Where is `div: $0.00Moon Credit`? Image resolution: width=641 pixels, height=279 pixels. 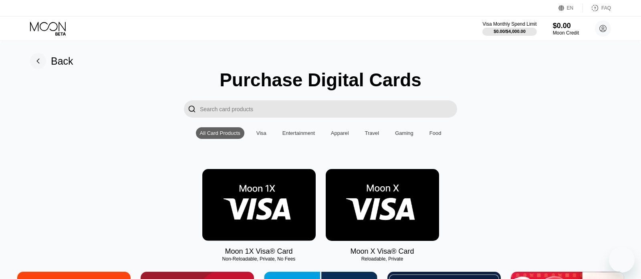 div: $0.00Moon Credit is located at coordinates (566, 28).